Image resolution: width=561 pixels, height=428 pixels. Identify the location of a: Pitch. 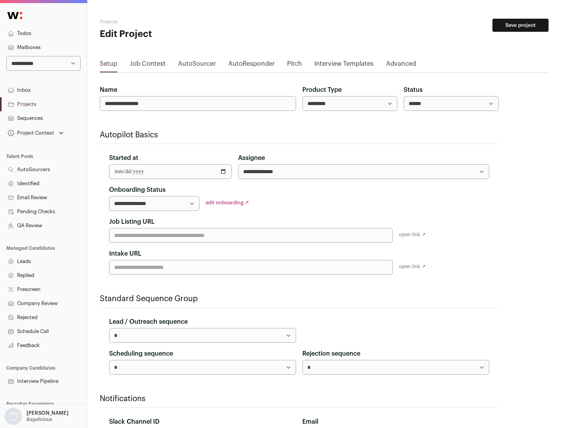
(294, 65).